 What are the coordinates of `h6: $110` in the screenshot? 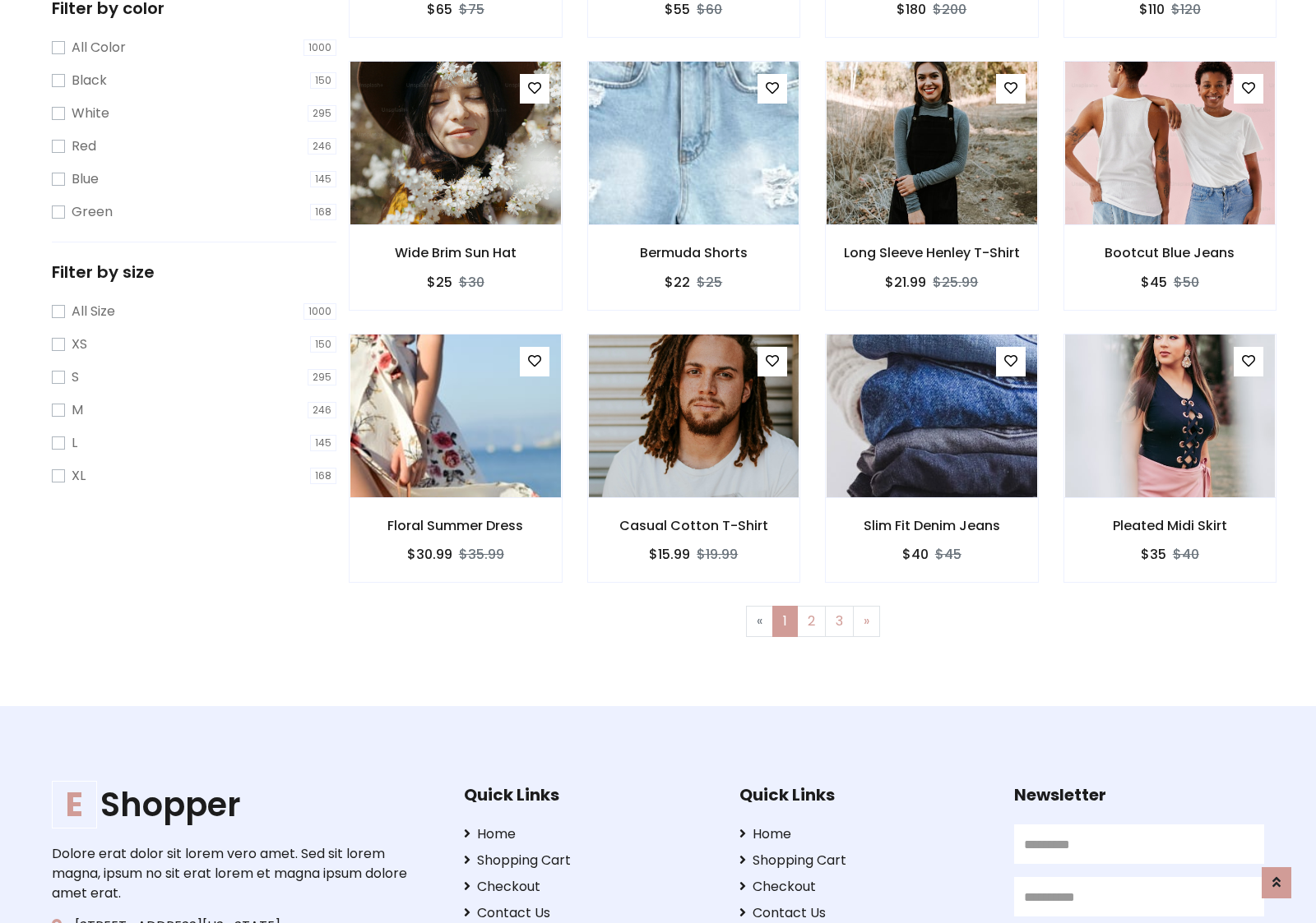 It's located at (1152, 9).